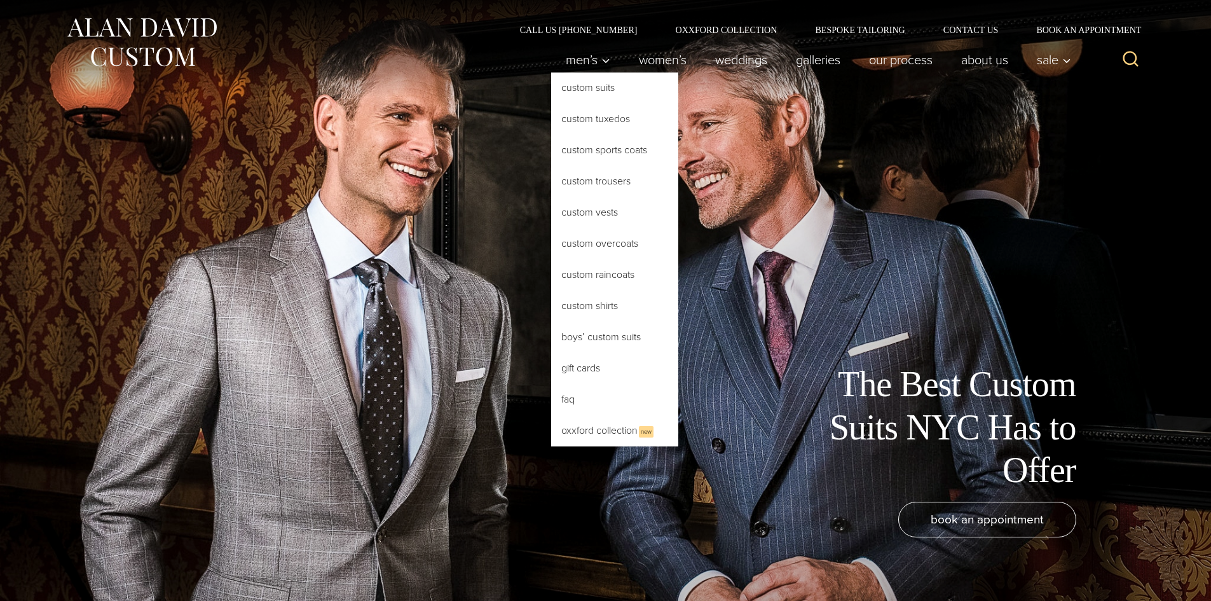  Describe the element at coordinates (740, 60) in the screenshot. I see `a: weddings` at that location.